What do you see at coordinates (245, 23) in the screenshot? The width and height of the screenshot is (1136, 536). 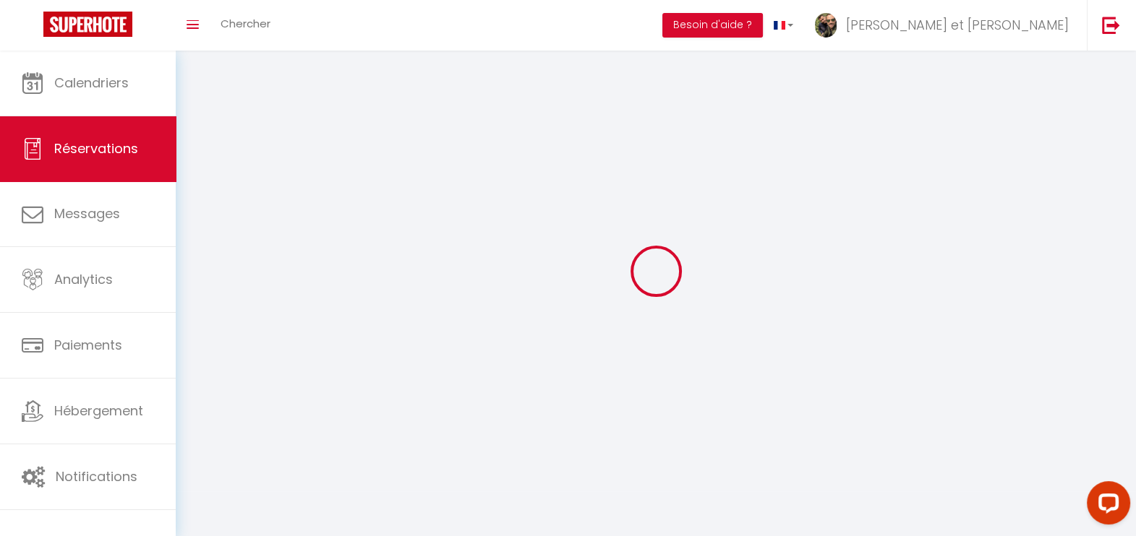 I see `span: Chercher` at bounding box center [245, 23].